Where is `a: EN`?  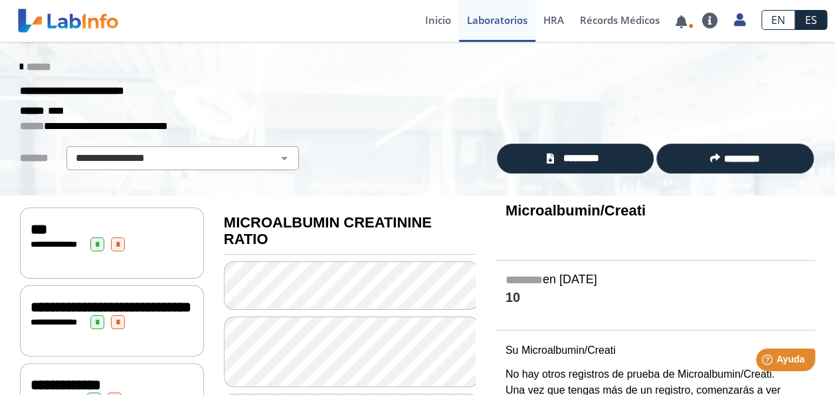 a: EN is located at coordinates (778, 20).